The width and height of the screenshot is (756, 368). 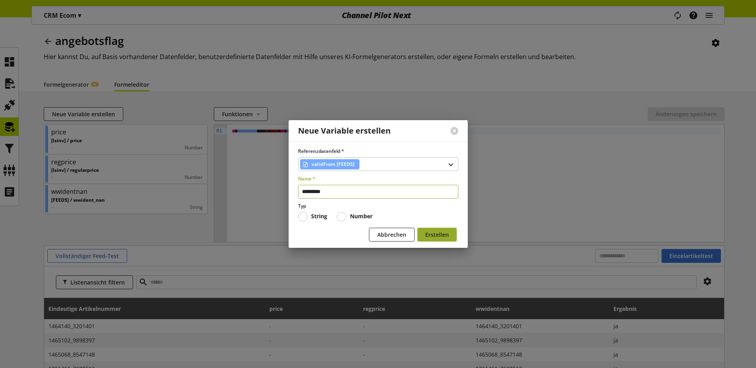 I want to click on span: Erstellen, so click(x=437, y=234).